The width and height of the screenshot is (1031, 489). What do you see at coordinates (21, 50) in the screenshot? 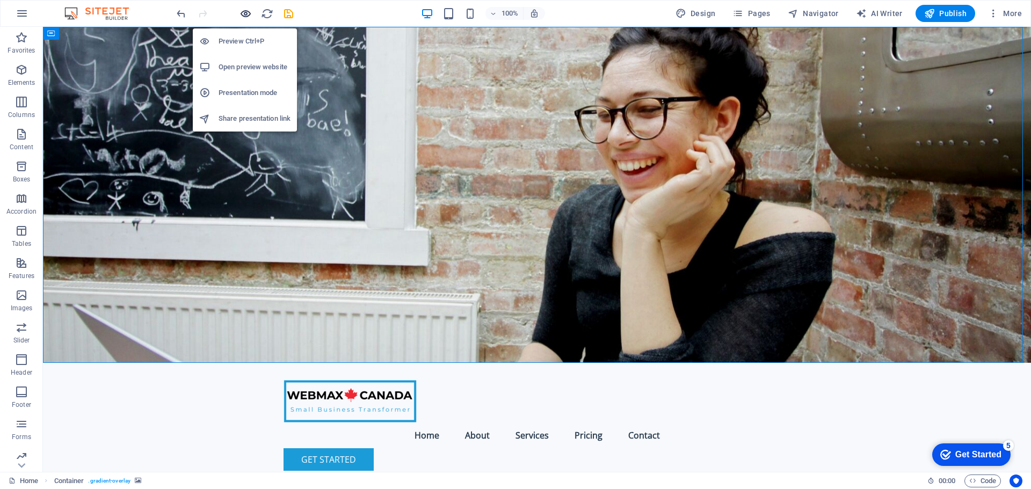
I see `p: Favorites` at bounding box center [21, 50].